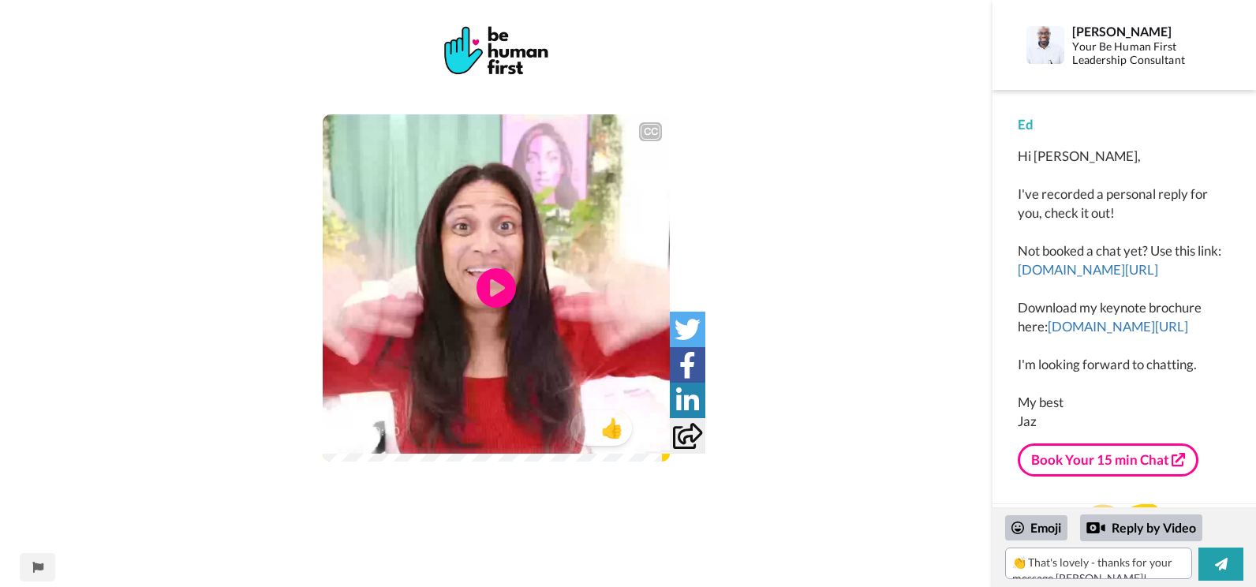 Image resolution: width=1256 pixels, height=587 pixels. What do you see at coordinates (650, 132) in the screenshot?
I see `div: CC` at bounding box center [650, 132].